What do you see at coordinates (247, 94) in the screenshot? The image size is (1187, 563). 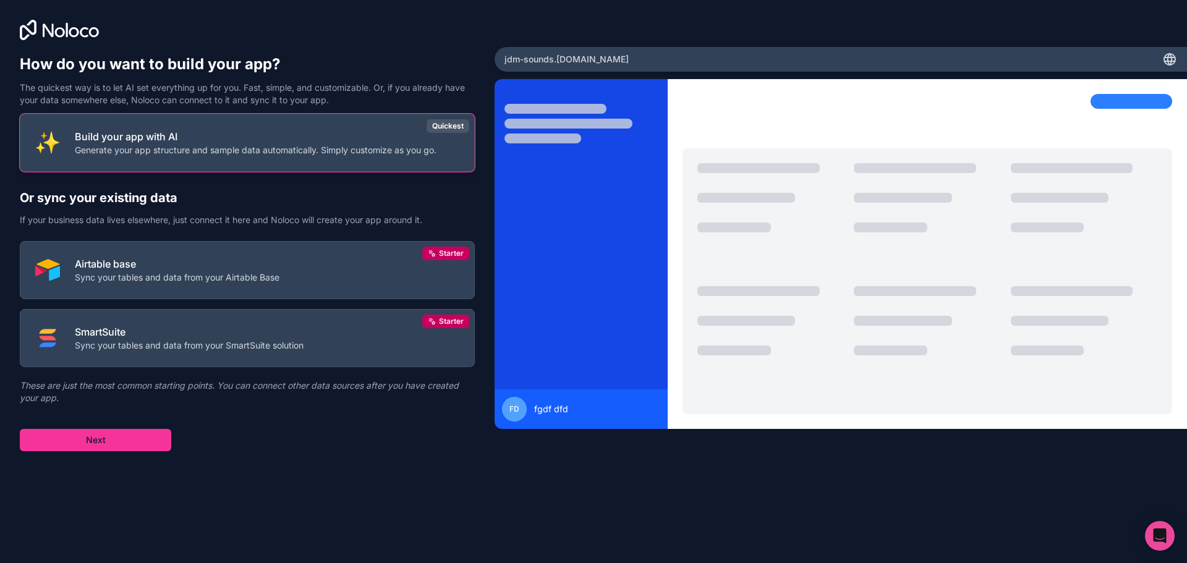 I see `p: The quickest way is to let AI set everything up for you. Fast, simple, and customizable. Or, if y...` at bounding box center [247, 94].